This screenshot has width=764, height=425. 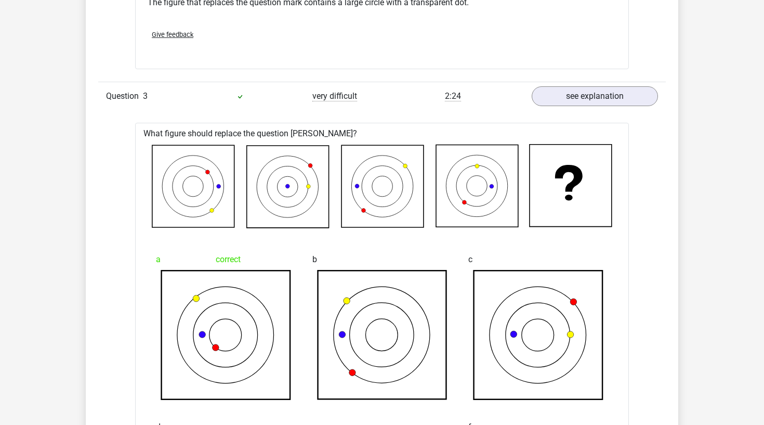 What do you see at coordinates (453, 96) in the screenshot?
I see `span: 2:24` at bounding box center [453, 96].